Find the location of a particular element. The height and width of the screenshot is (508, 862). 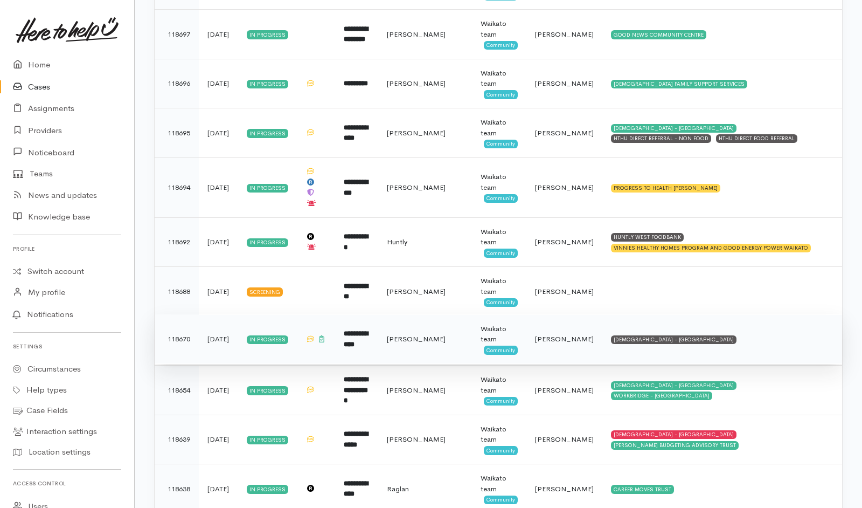

div: HUNTLY WEST FOODBANK is located at coordinates (647, 237).